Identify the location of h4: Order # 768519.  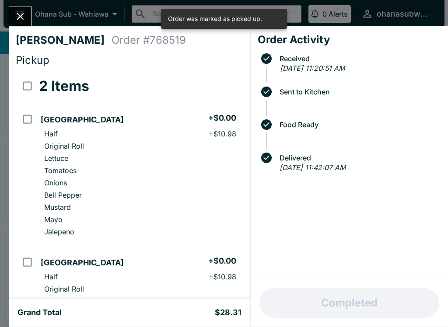
(149, 40).